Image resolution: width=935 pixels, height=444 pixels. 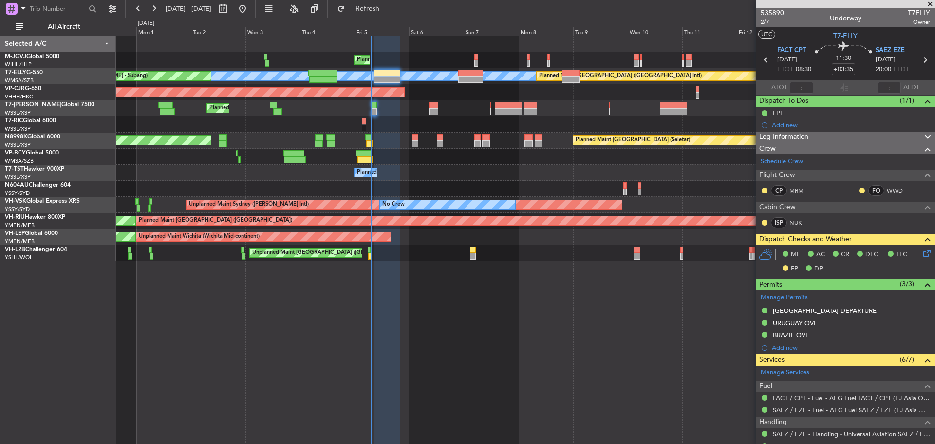 I want to click on div: ISP, so click(x=779, y=223).